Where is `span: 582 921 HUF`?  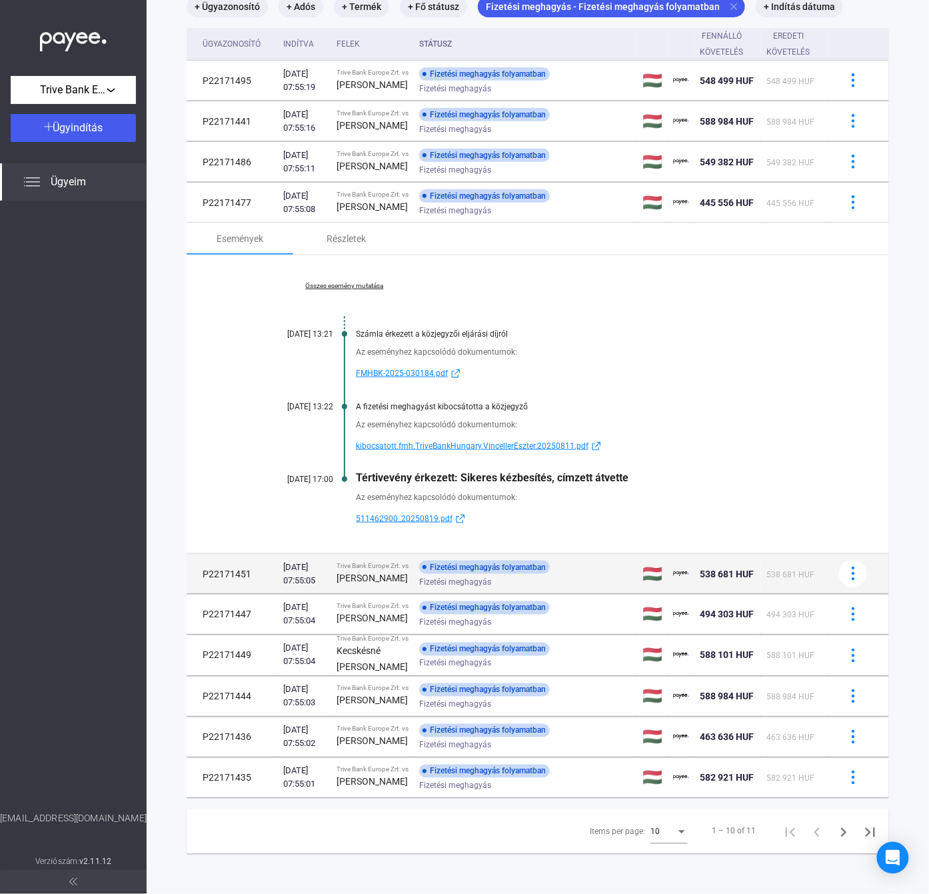 span: 582 921 HUF is located at coordinates (791, 779).